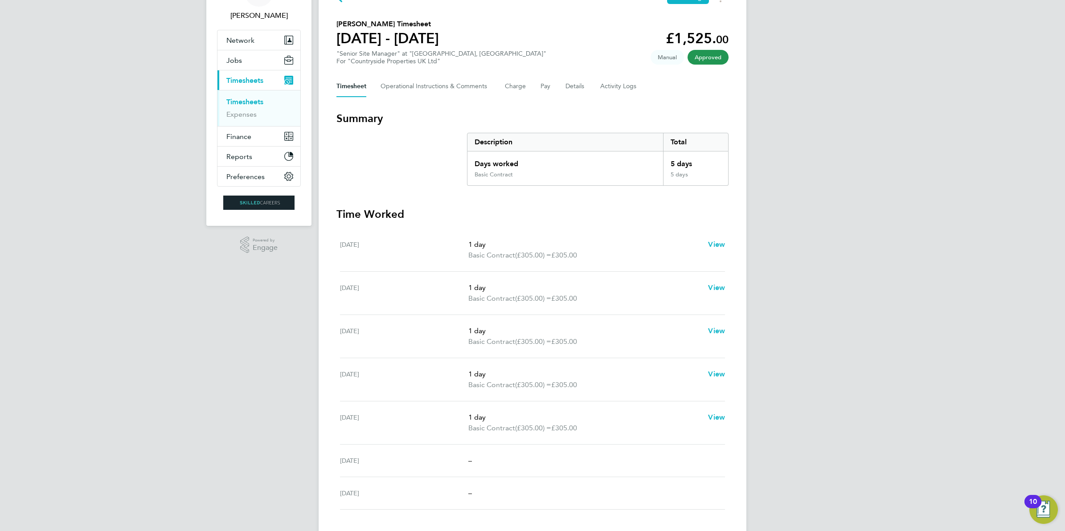 The width and height of the screenshot is (1065, 531). Describe the element at coordinates (240, 40) in the screenshot. I see `span: Network` at that location.